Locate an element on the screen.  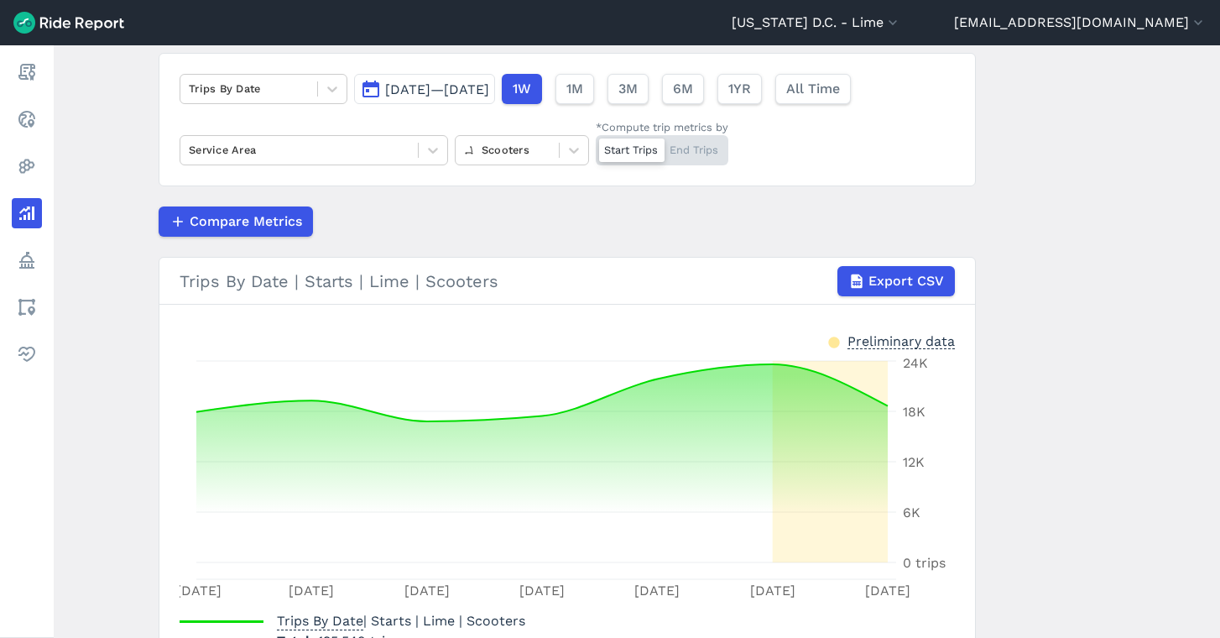
img: Ride Report is located at coordinates (69, 23).